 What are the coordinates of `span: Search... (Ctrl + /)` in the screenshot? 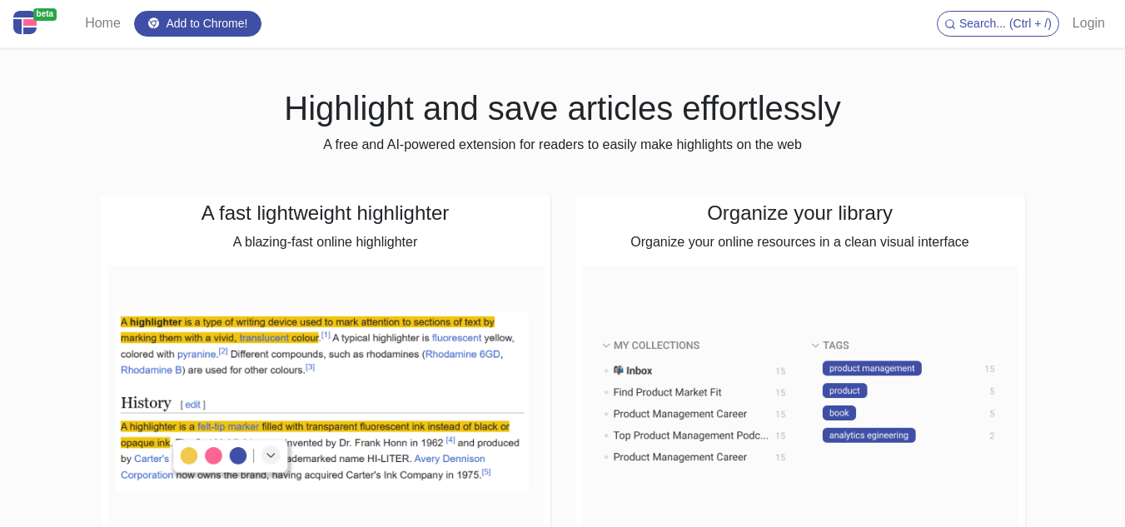 It's located at (1006, 23).